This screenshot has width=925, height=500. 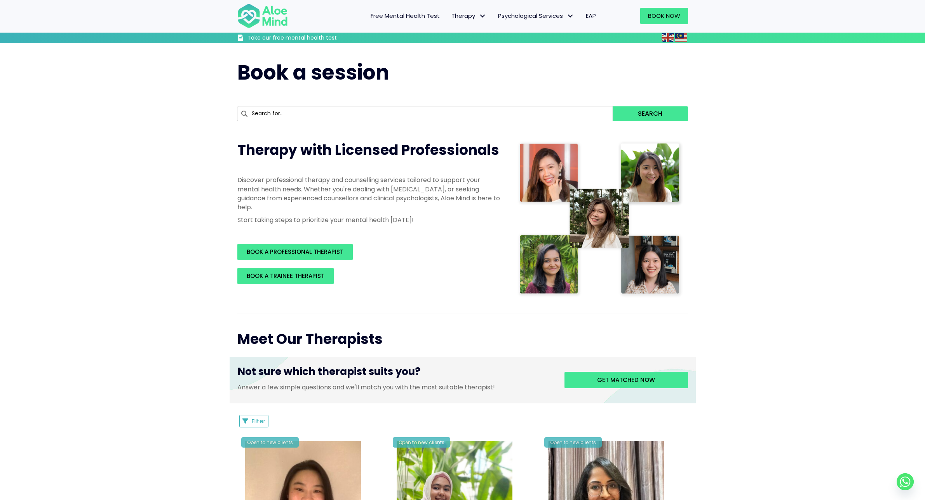 I want to click on span: Book a session, so click(x=313, y=72).